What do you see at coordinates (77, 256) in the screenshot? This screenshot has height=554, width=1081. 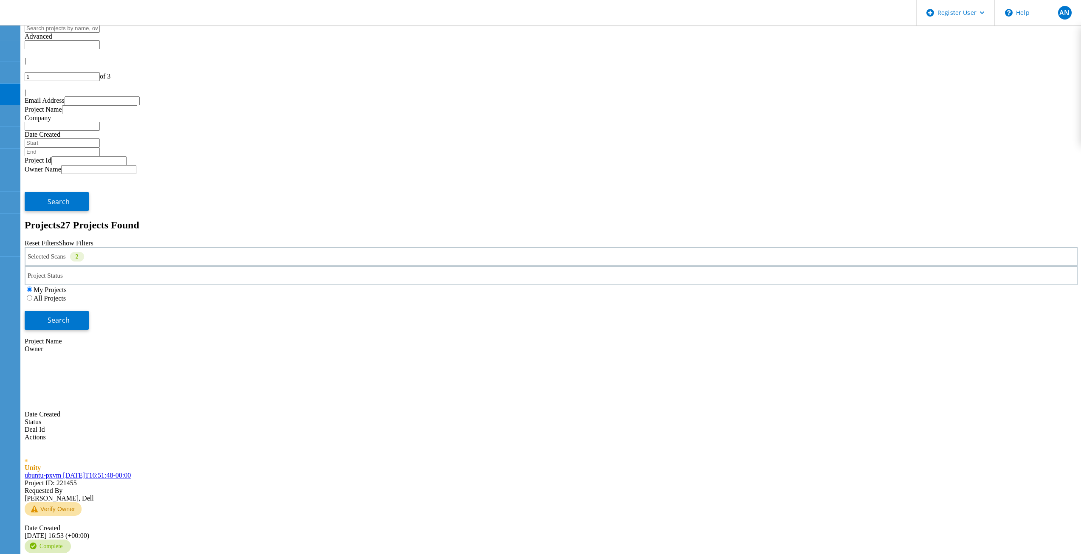 I see `div: 2` at bounding box center [77, 256].